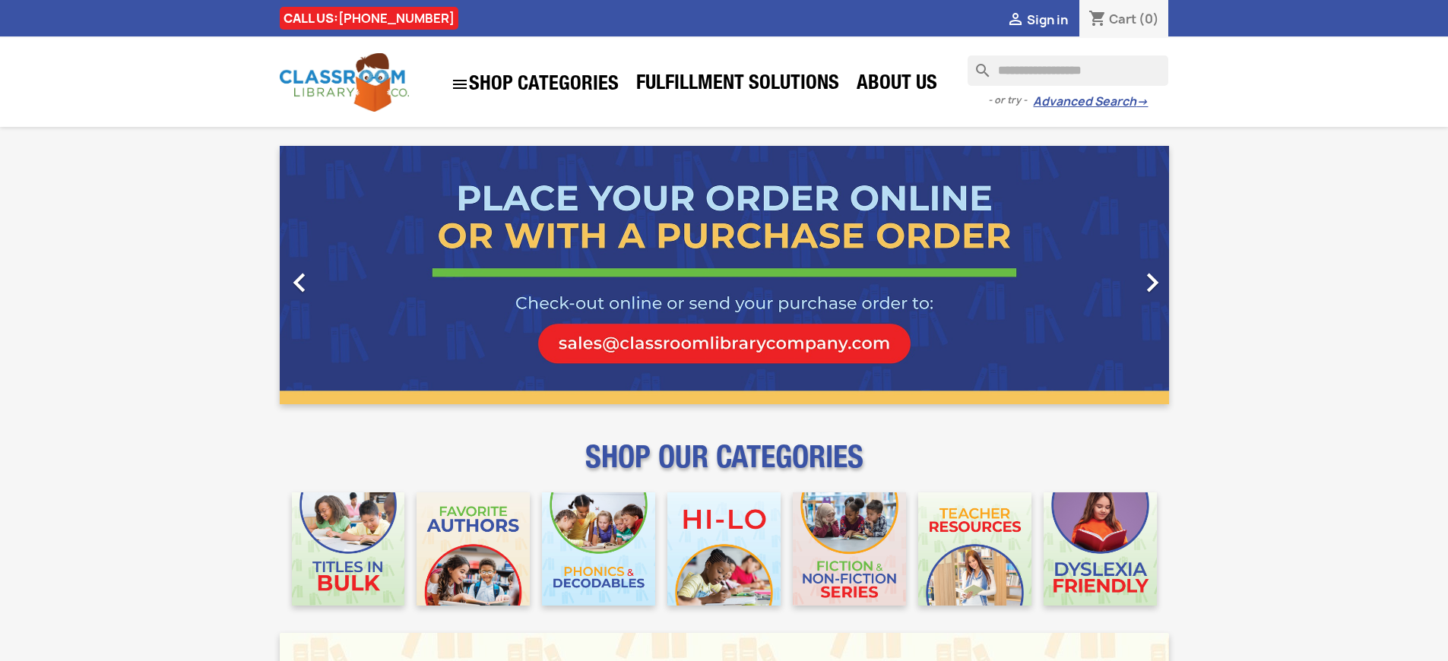 The width and height of the screenshot is (1448, 661). What do you see at coordinates (348, 549) in the screenshot?
I see `img: CLC_Bulk_Mobile.jpg` at bounding box center [348, 549].